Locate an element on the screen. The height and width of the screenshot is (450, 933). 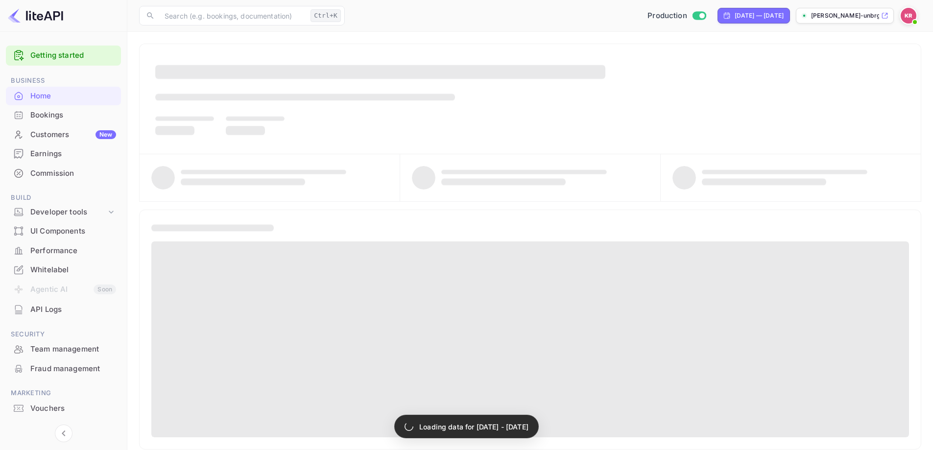
div: Click to change the date range period is located at coordinates (754, 16).